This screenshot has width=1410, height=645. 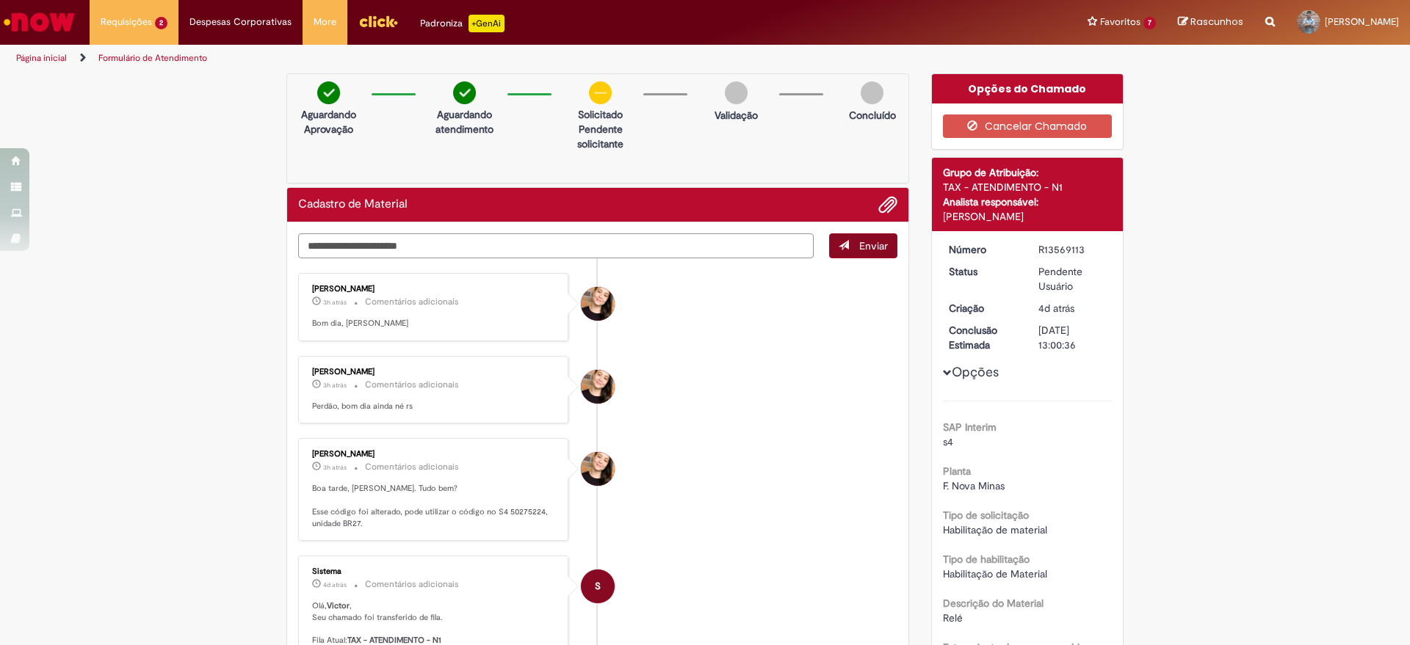 I want to click on b: Descrição do Material, so click(x=993, y=604).